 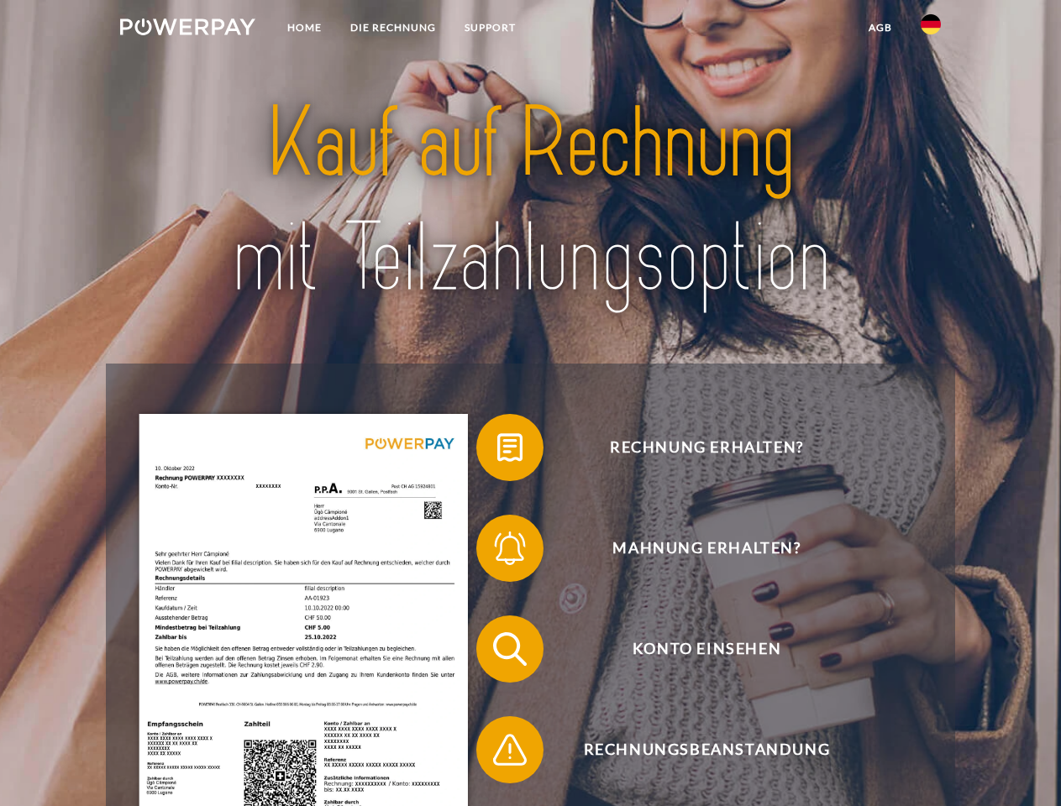 What do you see at coordinates (695, 448) in the screenshot?
I see `button: Rechnung erhalten?` at bounding box center [695, 448].